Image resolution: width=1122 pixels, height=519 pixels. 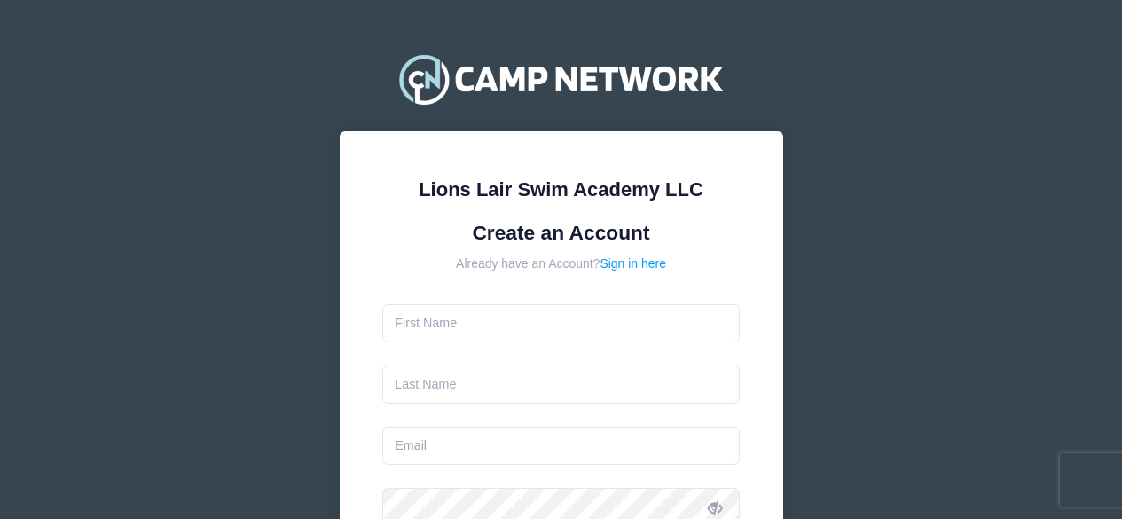 I want to click on input: First Name, so click(x=560, y=323).